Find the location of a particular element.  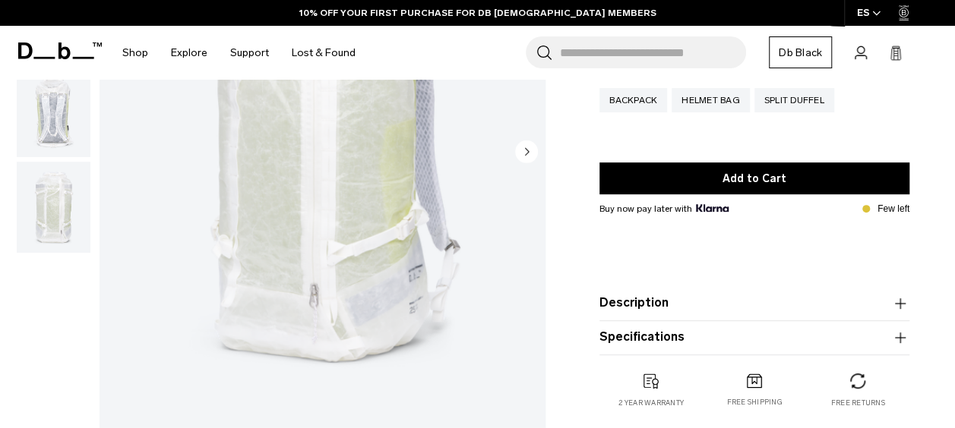

a: Lost & Found is located at coordinates (323, 52).